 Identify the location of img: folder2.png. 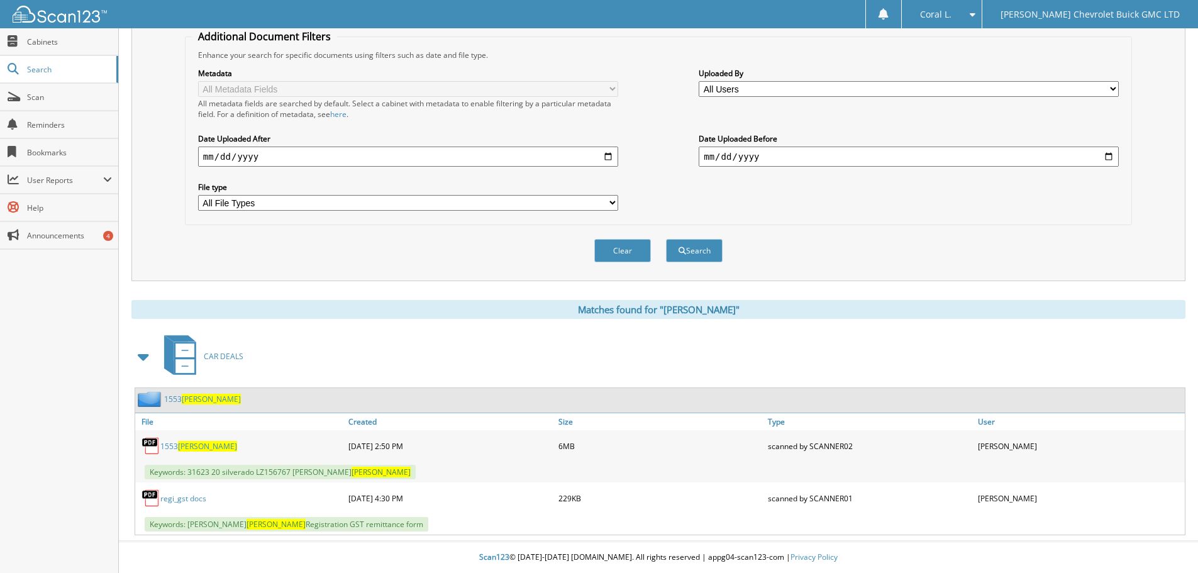
(151, 399).